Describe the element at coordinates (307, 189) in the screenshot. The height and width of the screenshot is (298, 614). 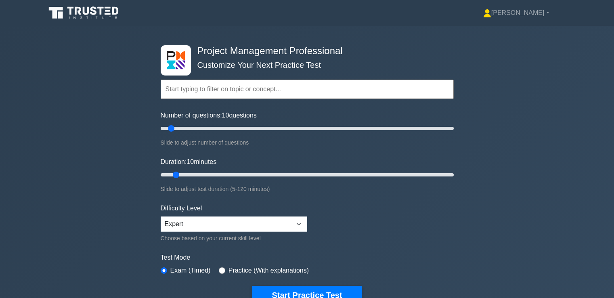
I see `div: Slide to adjust test duration (5-120 minutes)` at that location.